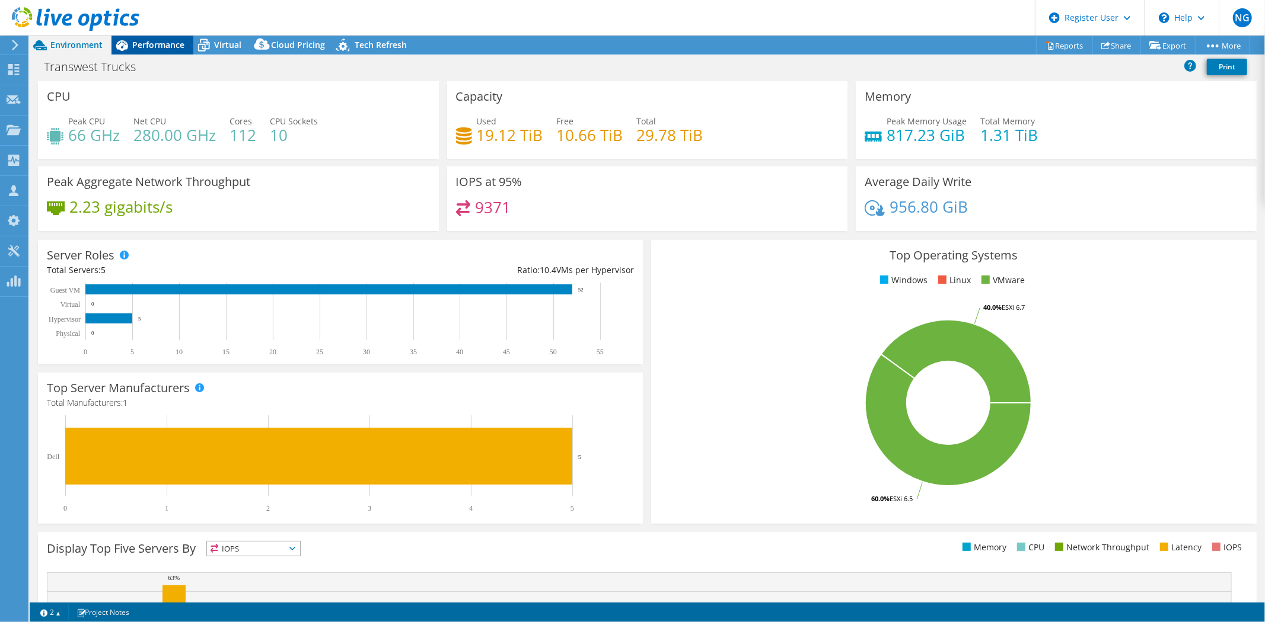 The width and height of the screenshot is (1265, 622). What do you see at coordinates (298, 44) in the screenshot?
I see `span: Cloud Pricing` at bounding box center [298, 44].